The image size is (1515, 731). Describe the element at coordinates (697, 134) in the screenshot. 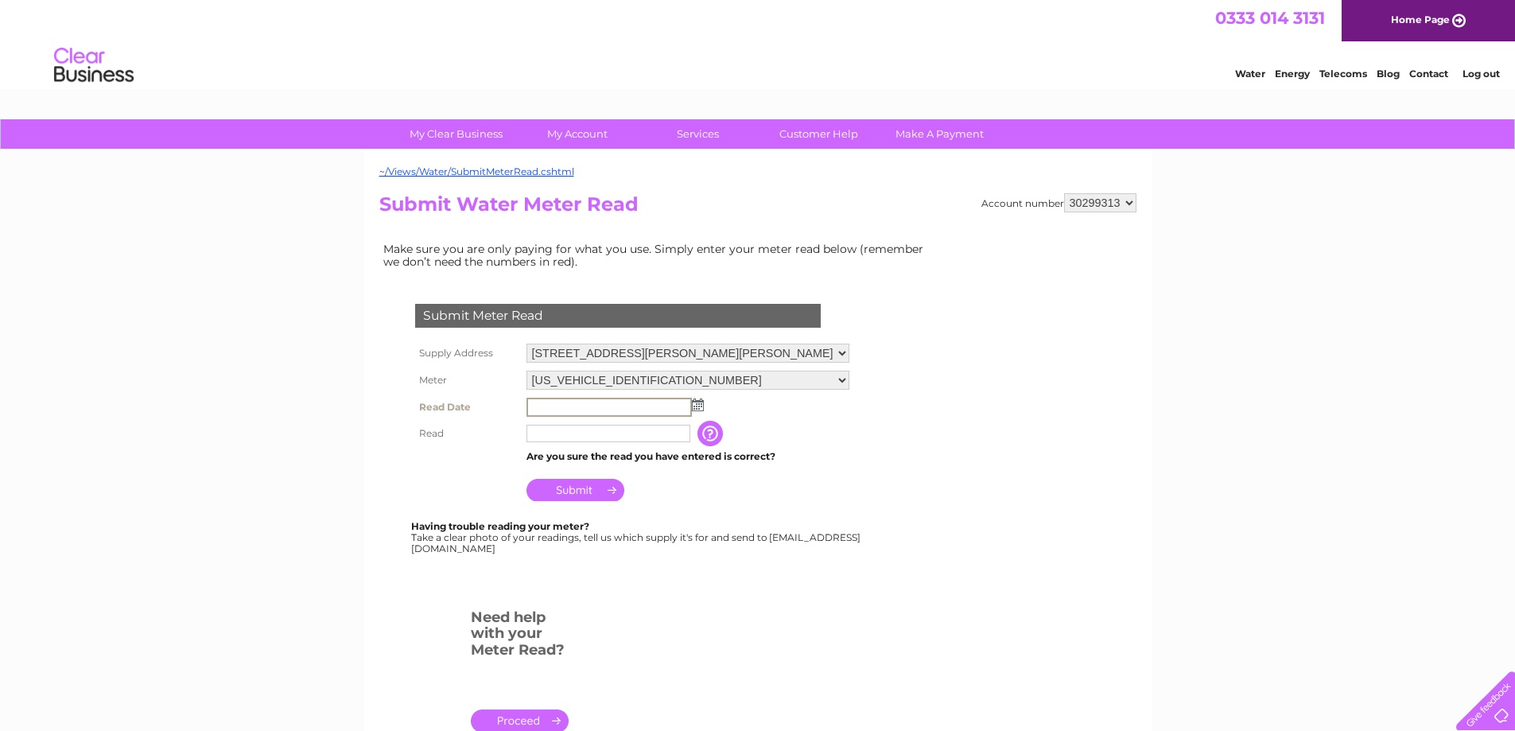

I see `a: Services` at that location.